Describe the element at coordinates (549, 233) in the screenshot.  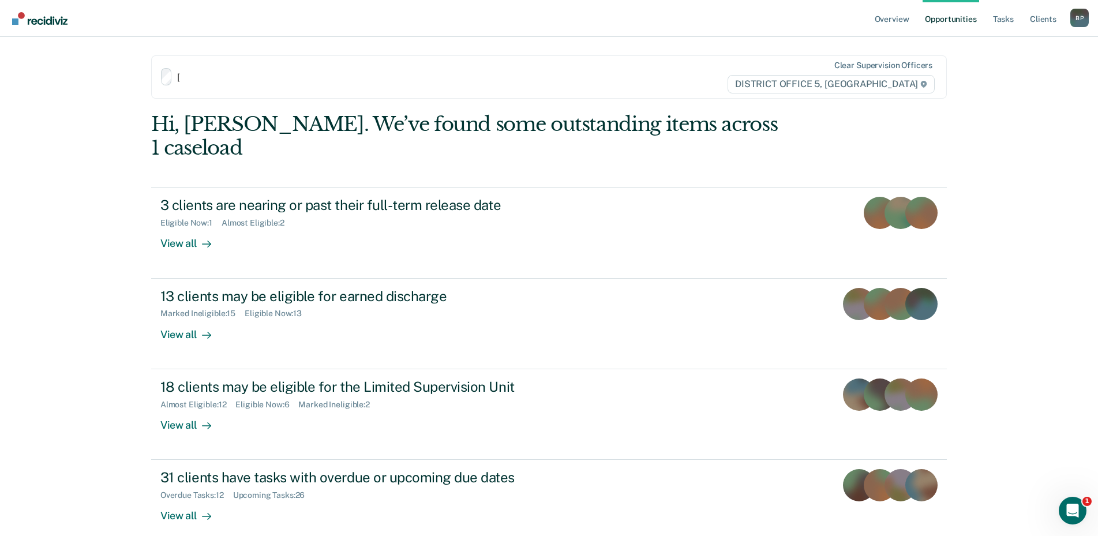
I see `a: 3 clients are nearing or past their full-term release dateEligible Now:1Almost Eligible:2View all` at that location.